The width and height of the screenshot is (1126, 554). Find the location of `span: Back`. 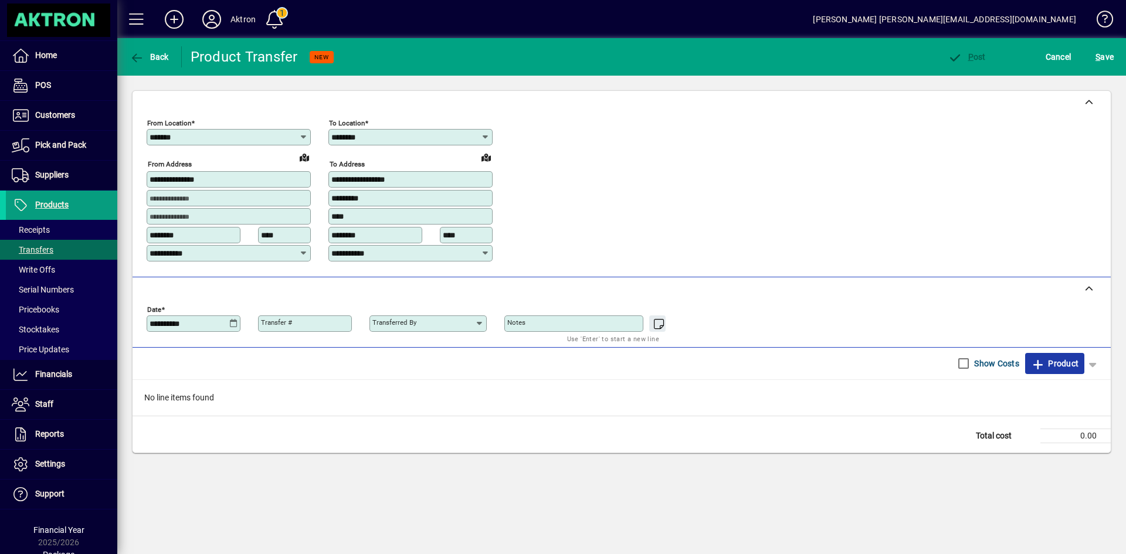

span: Back is located at coordinates (149, 57).